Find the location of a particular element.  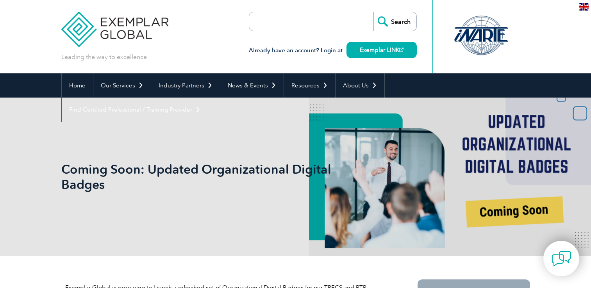

a: News & Events is located at coordinates (252, 86).